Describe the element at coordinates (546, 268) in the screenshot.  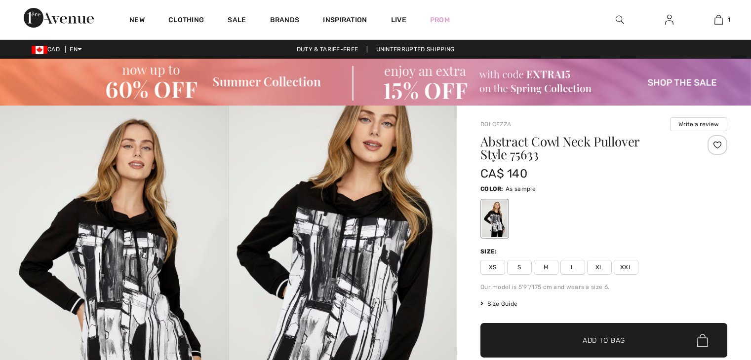
I see `span: M` at that location.